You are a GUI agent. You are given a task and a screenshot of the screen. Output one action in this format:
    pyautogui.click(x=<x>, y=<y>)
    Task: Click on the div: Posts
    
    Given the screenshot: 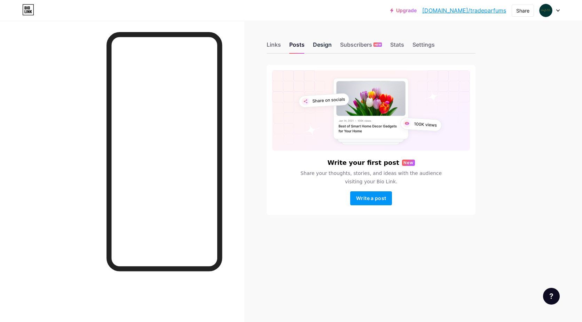 What is the action you would take?
    pyautogui.click(x=297, y=47)
    